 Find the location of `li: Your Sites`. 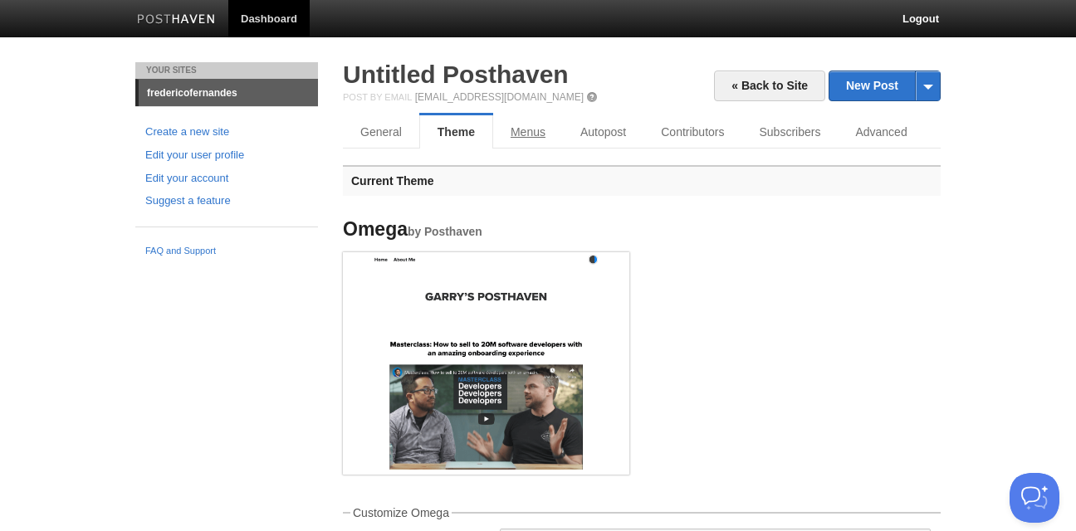

li: Your Sites is located at coordinates (227, 71).